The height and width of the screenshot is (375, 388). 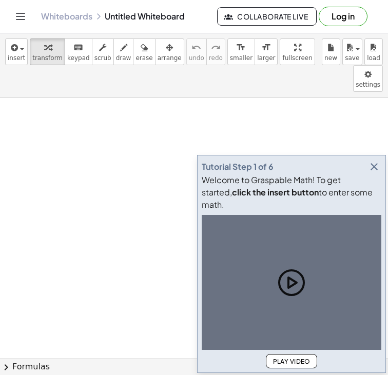 What do you see at coordinates (267, 16) in the screenshot?
I see `button: Collaborate Live` at bounding box center [267, 16].